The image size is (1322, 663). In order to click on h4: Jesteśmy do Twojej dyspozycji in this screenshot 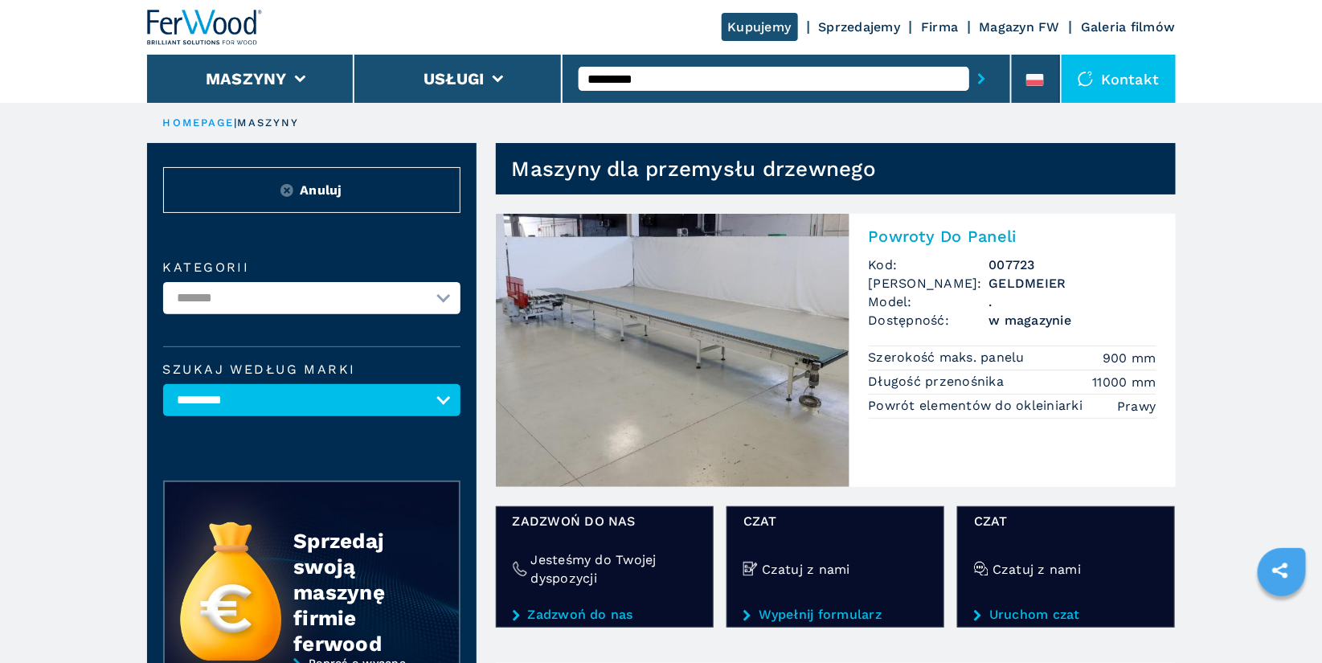, I will do `click(614, 569)`.